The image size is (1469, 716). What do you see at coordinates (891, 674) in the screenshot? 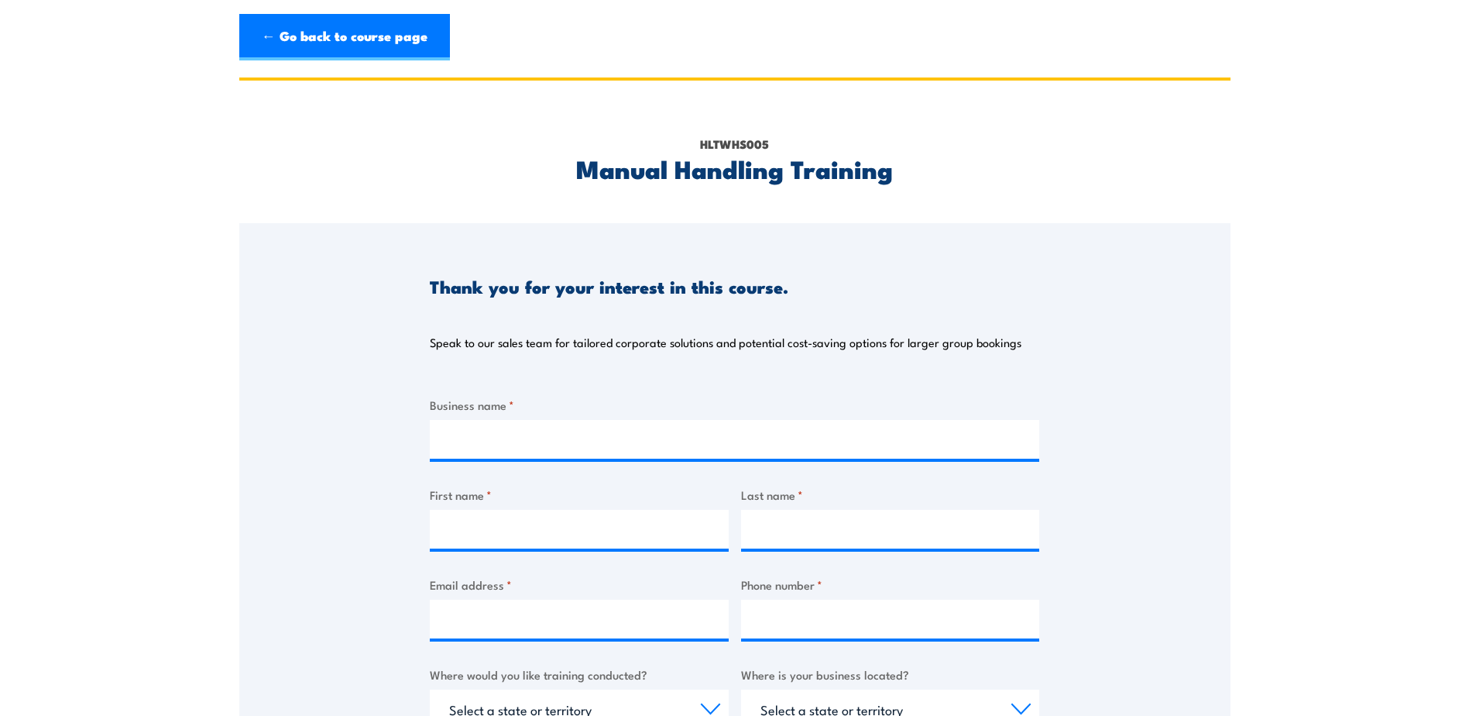
I see `label: Where is your business located?` at bounding box center [891, 674].